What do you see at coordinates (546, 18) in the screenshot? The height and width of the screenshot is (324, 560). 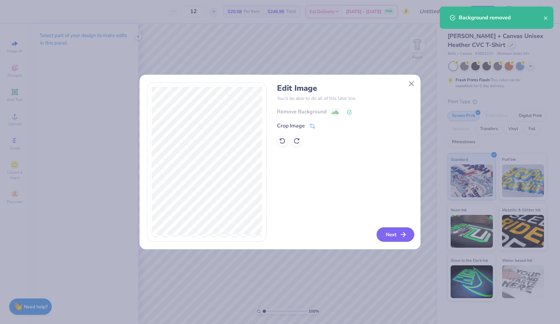 I see `button: close` at bounding box center [546, 18].